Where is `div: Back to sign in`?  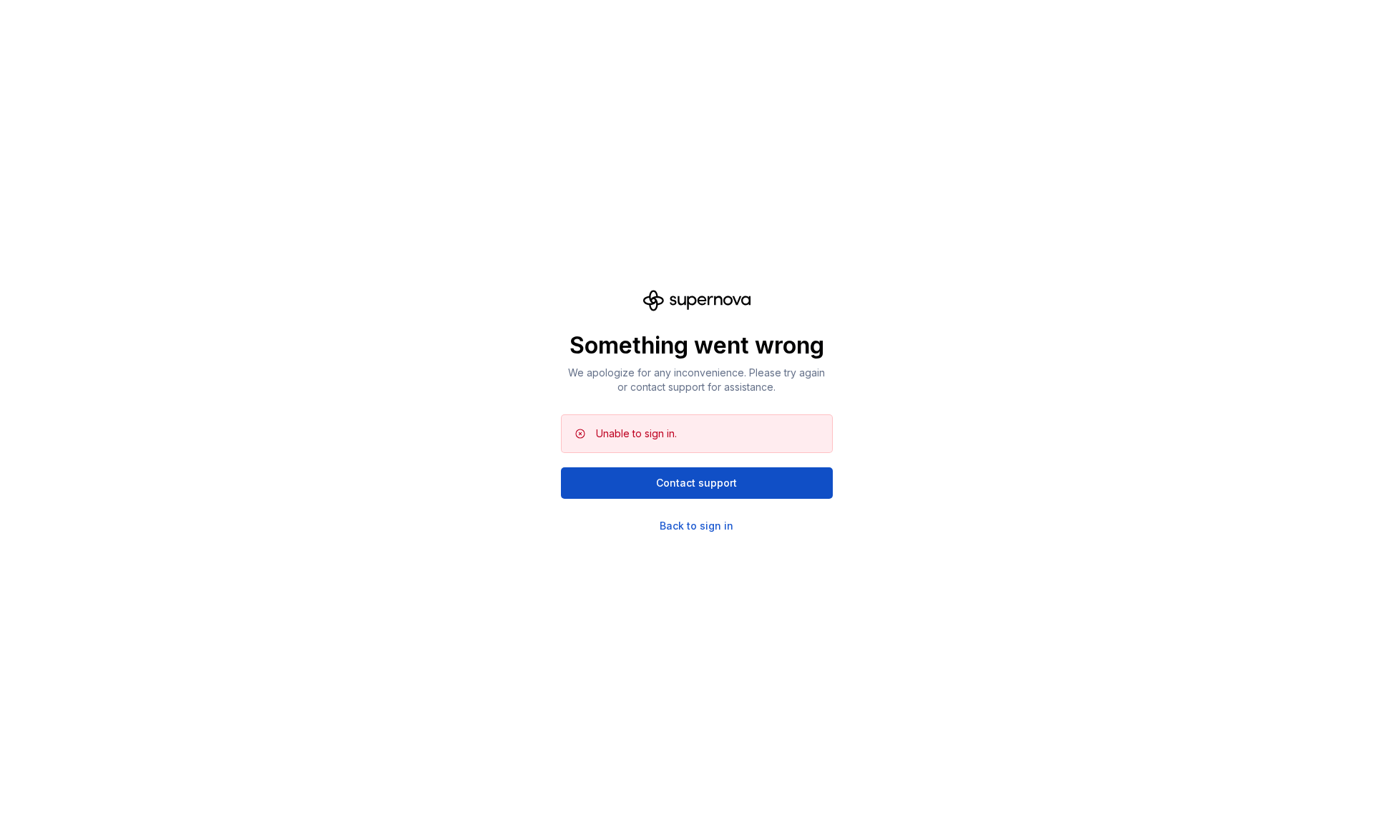
div: Back to sign in is located at coordinates (696, 526).